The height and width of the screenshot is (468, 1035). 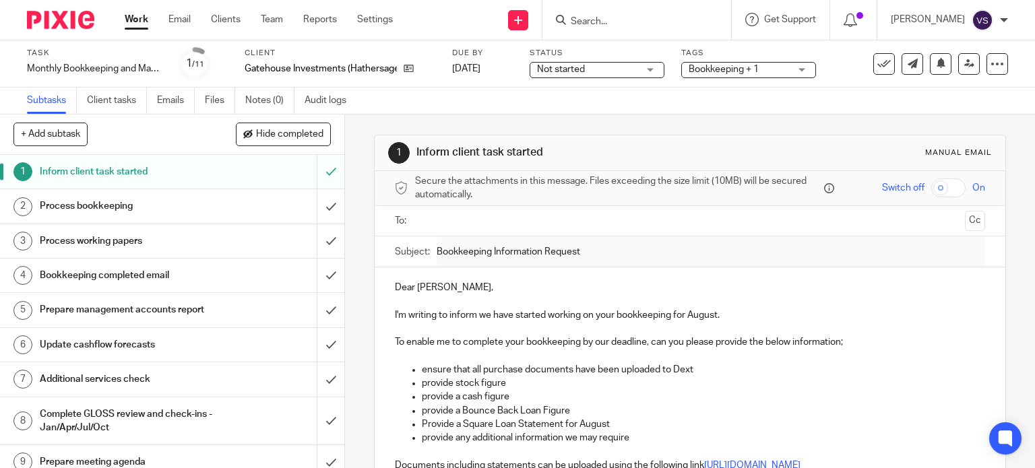 I want to click on p: provide a Bounce Back Loan Figure, so click(x=704, y=411).